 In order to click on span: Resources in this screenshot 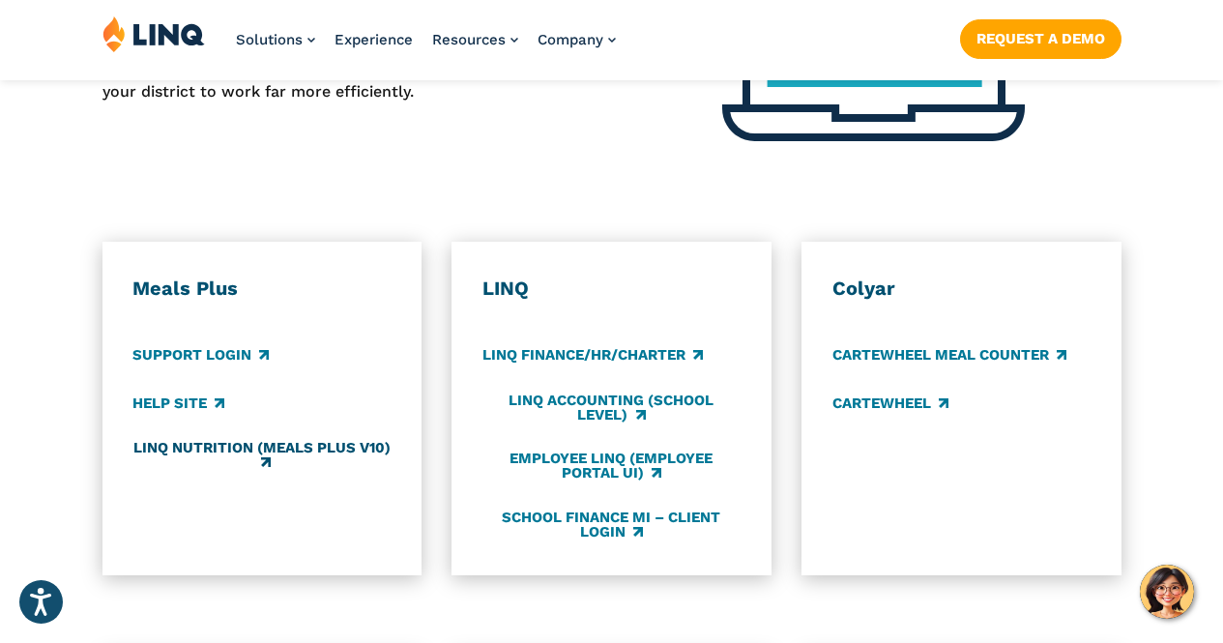, I will do `click(469, 40)`.